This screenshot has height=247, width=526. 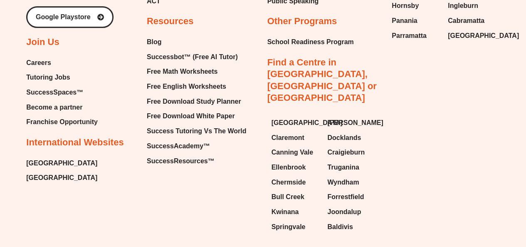 What do you see at coordinates (351, 182) in the screenshot?
I see `a: Wyndham` at bounding box center [351, 182].